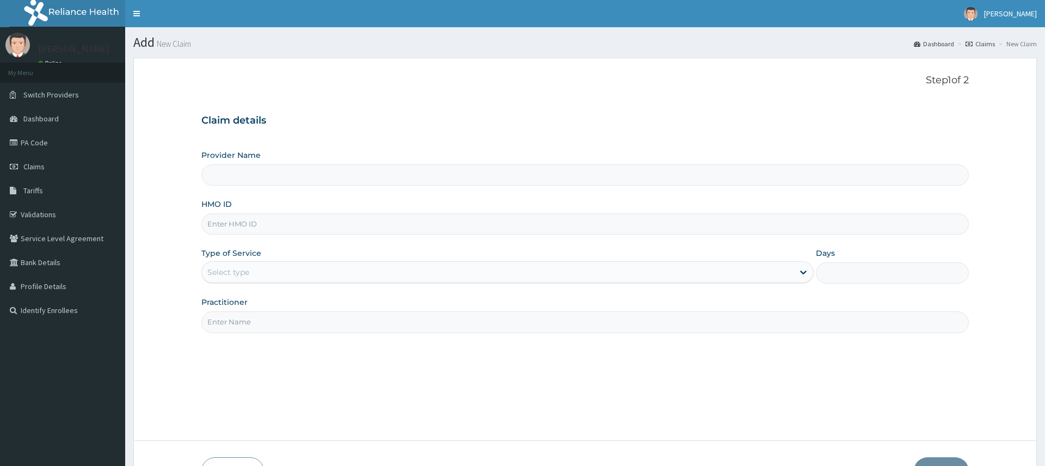  What do you see at coordinates (51, 95) in the screenshot?
I see `span: Switch Providers` at bounding box center [51, 95].